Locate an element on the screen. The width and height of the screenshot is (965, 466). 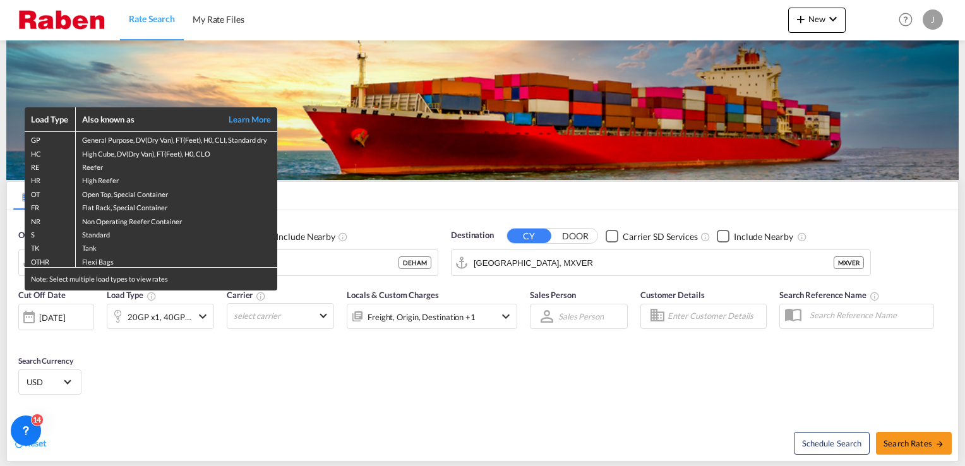
td: Standard is located at coordinates (176, 233).